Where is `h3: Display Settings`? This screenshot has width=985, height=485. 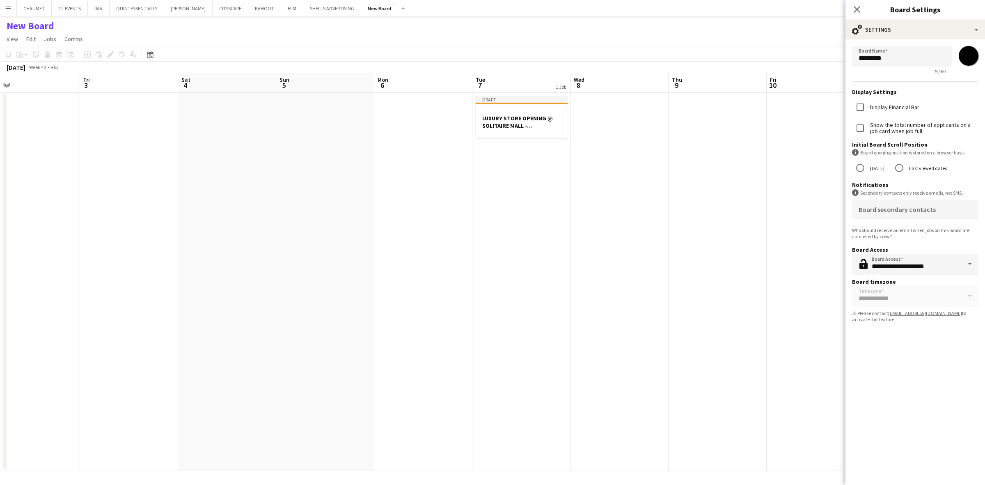
h3: Display Settings is located at coordinates (915, 92).